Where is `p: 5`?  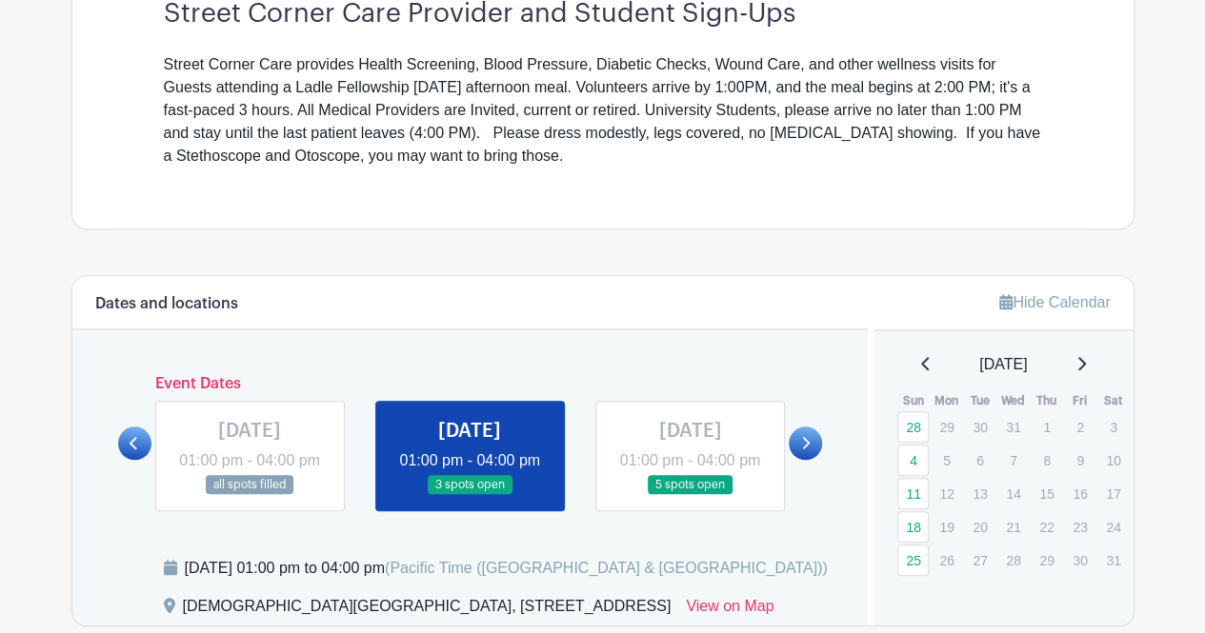 p: 5 is located at coordinates (946, 460).